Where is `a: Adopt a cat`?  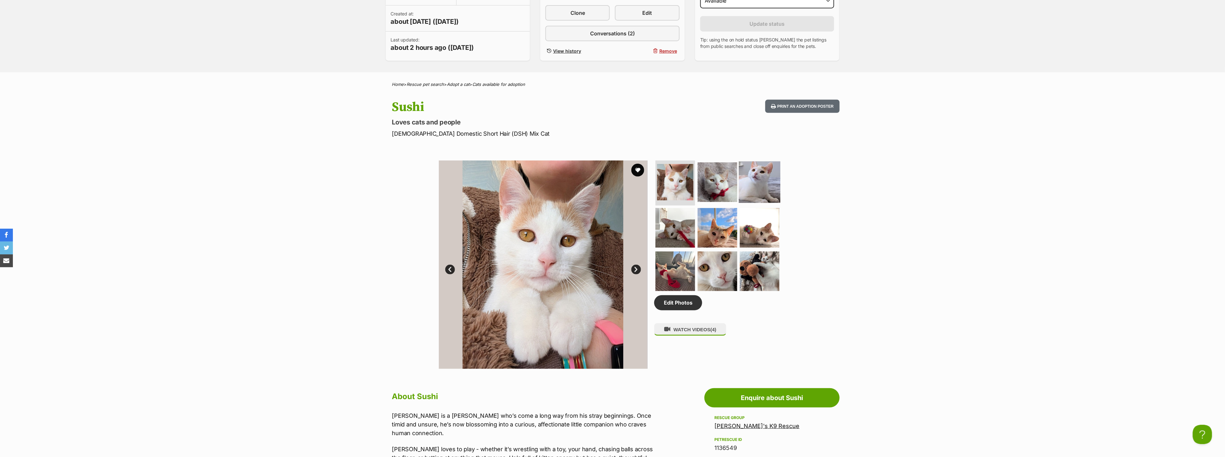 a: Adopt a cat is located at coordinates (458, 84).